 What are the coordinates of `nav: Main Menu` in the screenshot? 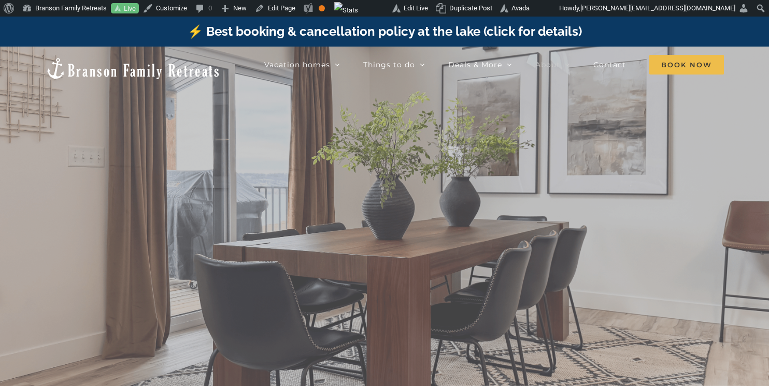 It's located at (494, 65).